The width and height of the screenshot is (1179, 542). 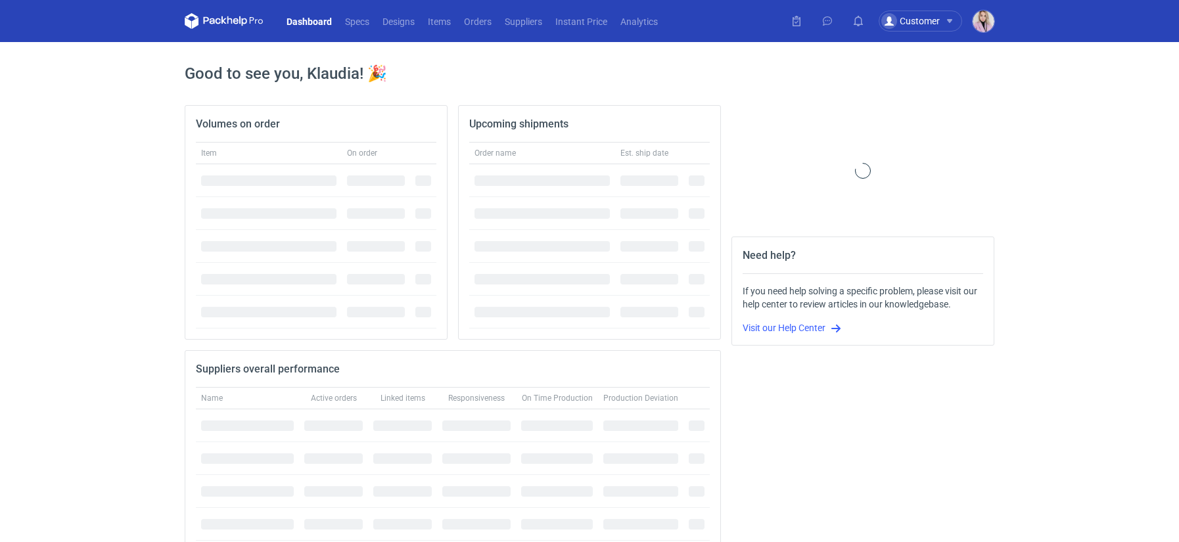 I want to click on div: If you need help solving a specific problem, please visit our help center to review articles in o..., so click(x=863, y=298).